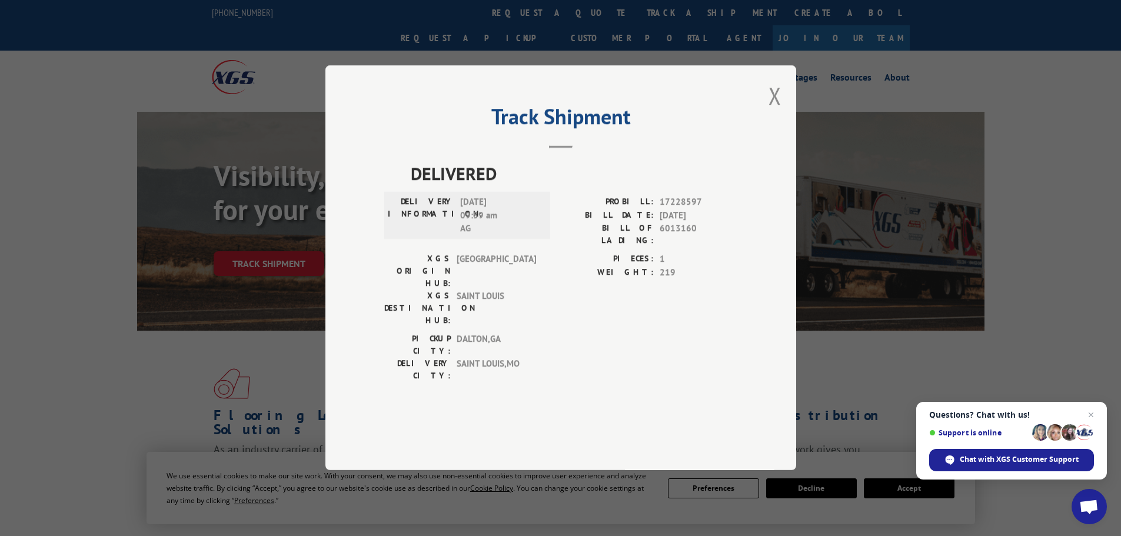 This screenshot has height=536, width=1121. What do you see at coordinates (417, 370) in the screenshot?
I see `label: DELIVERY CITY:` at bounding box center [417, 370].